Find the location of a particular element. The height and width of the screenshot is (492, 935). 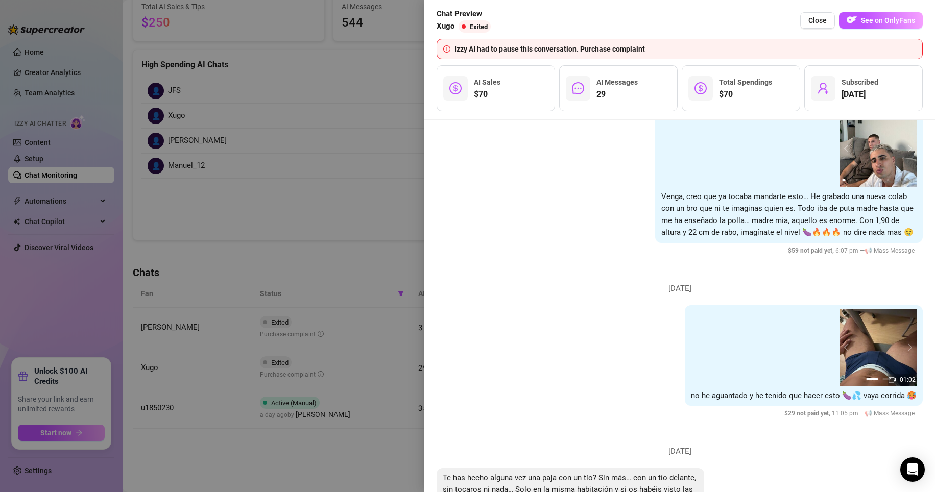

span: Exited is located at coordinates (479, 27).